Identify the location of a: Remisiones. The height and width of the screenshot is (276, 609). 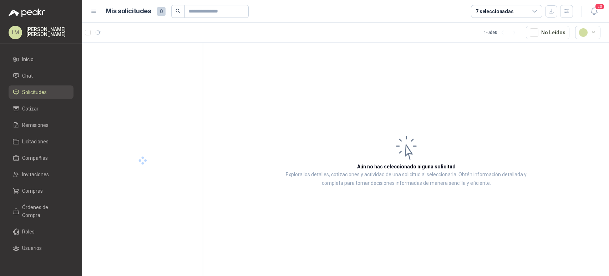
(41, 125).